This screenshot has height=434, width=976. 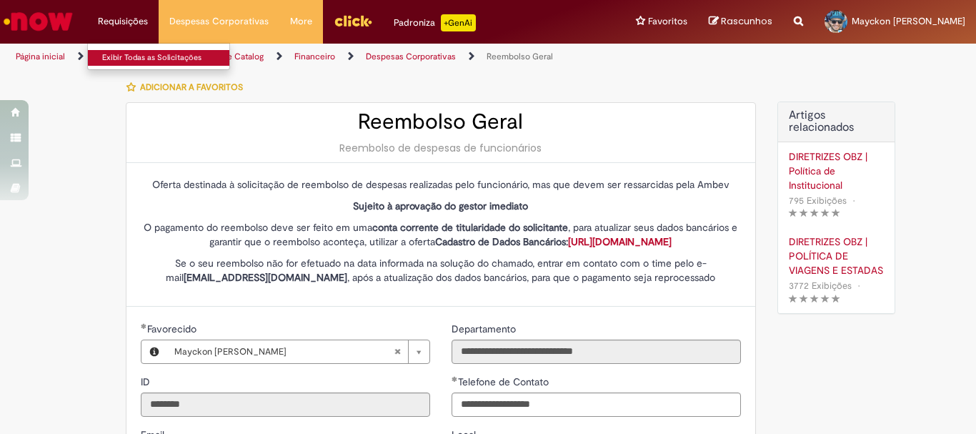 I want to click on div: DIRETRIZES OBZ | POLÍTICA DE VIAGENS E ESTADAS, so click(x=836, y=256).